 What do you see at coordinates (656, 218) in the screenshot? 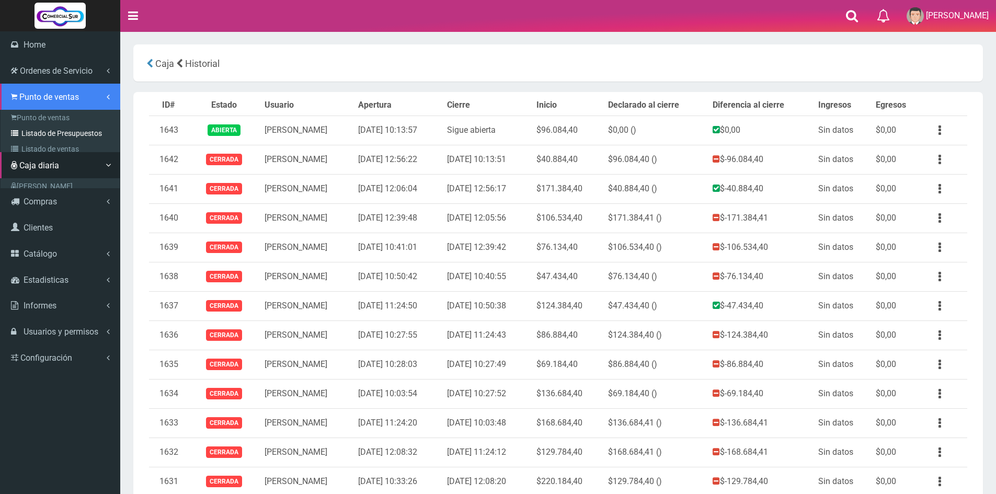
I see `td: $171.384,41 ()` at bounding box center [656, 218].